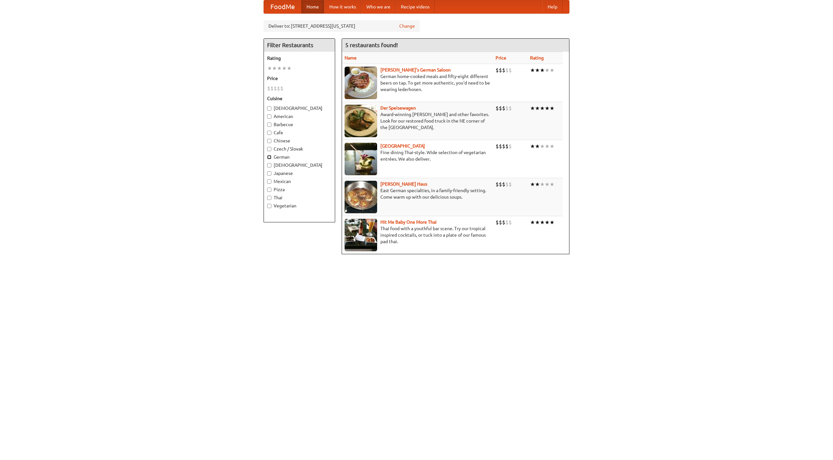  Describe the element at coordinates (299, 116) in the screenshot. I see `label: American` at that location.